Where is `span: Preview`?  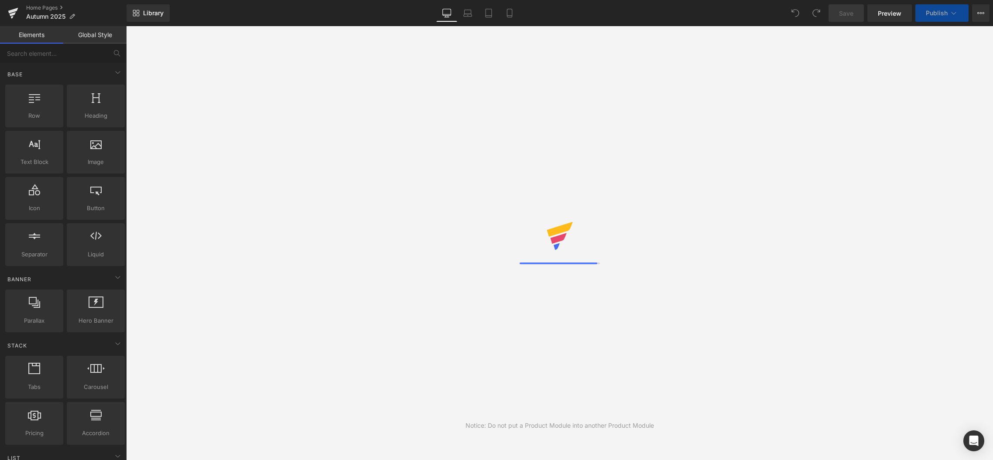
span: Preview is located at coordinates (890, 13).